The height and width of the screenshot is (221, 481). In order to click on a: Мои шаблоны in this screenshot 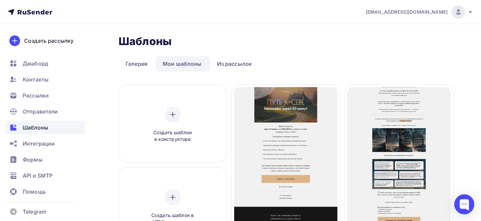, I will do `click(182, 64)`.